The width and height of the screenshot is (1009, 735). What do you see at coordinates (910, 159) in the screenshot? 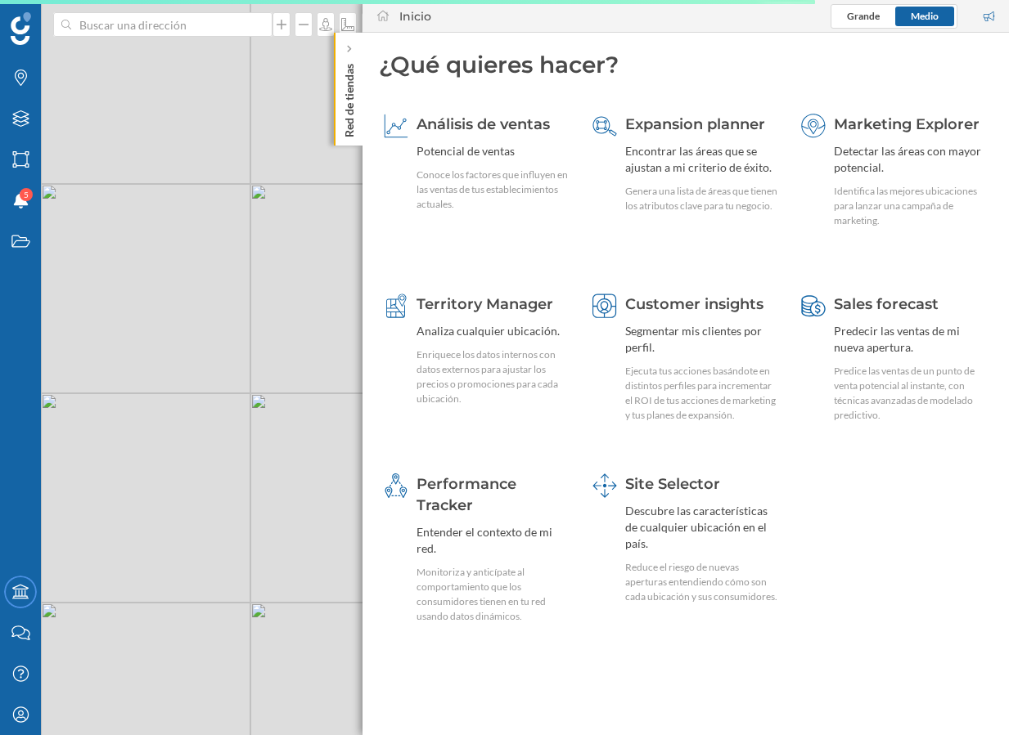
I see `div: Detectar las áreas con mayor potencial.` at bounding box center [910, 159].